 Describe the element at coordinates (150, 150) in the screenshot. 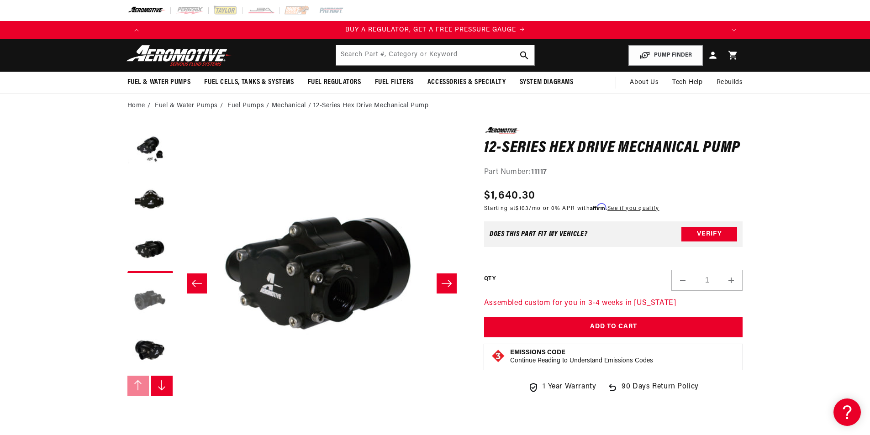

I see `button: Load image 1 in gallery view` at that location.